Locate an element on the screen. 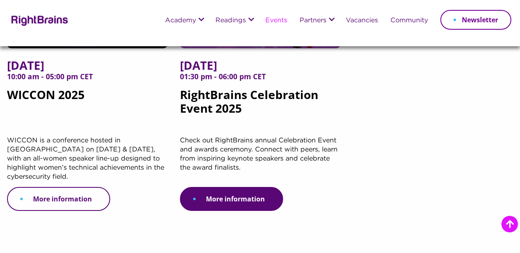 This screenshot has height=253, width=520. span: 01:30 pm - 06:00 pm CET is located at coordinates (260, 80).